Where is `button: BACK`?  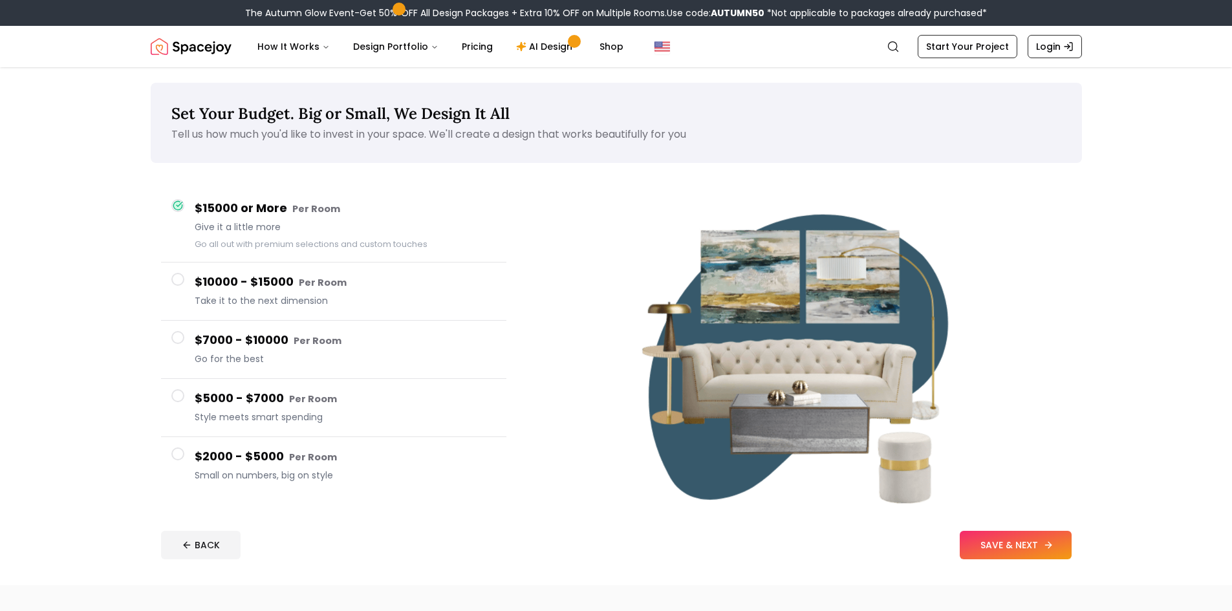 button: BACK is located at coordinates (200, 545).